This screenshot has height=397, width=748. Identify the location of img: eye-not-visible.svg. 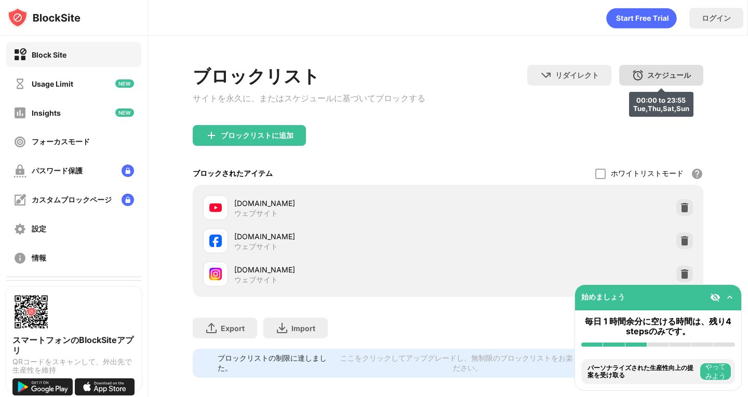
(715, 298).